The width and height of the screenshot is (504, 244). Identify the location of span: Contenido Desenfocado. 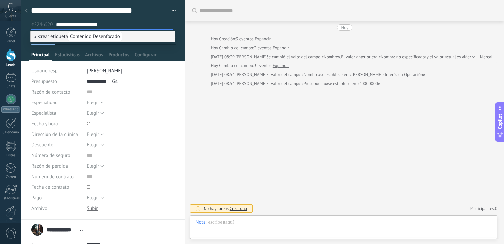
(95, 36).